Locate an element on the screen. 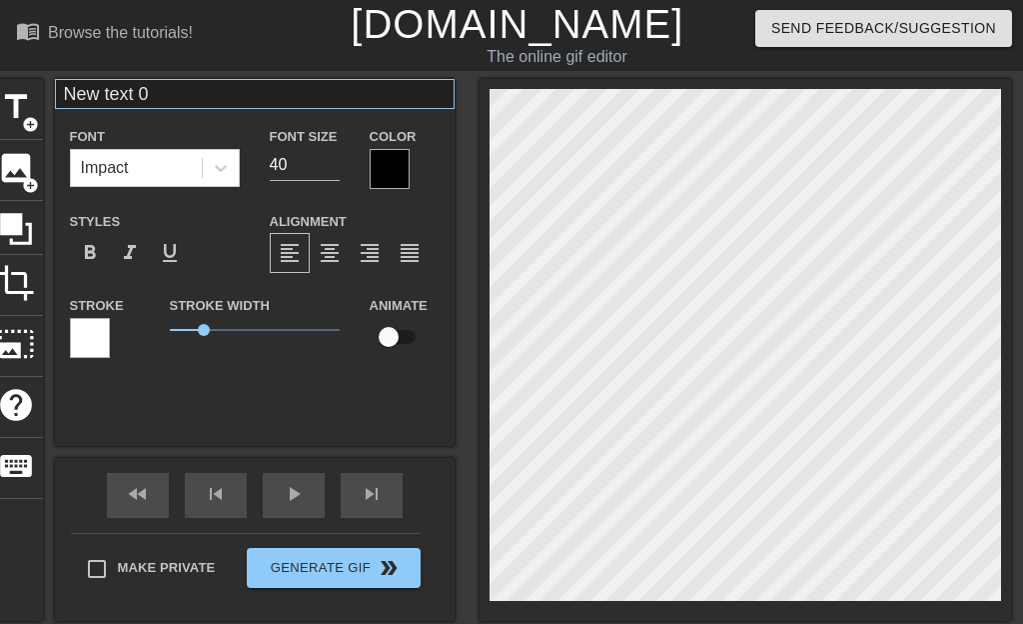  span: Make Private is located at coordinates (167, 568).